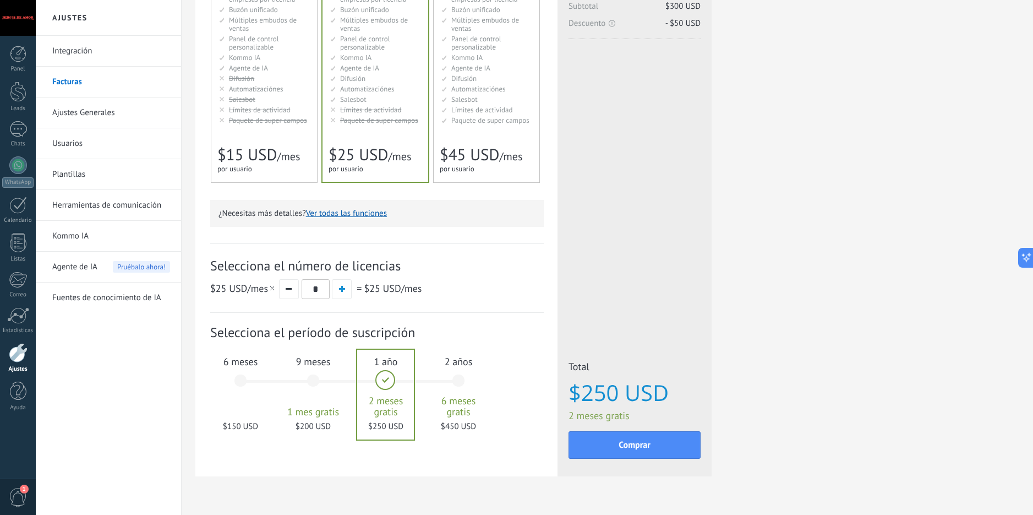  Describe the element at coordinates (635, 445) in the screenshot. I see `button: Comprar` at that location.